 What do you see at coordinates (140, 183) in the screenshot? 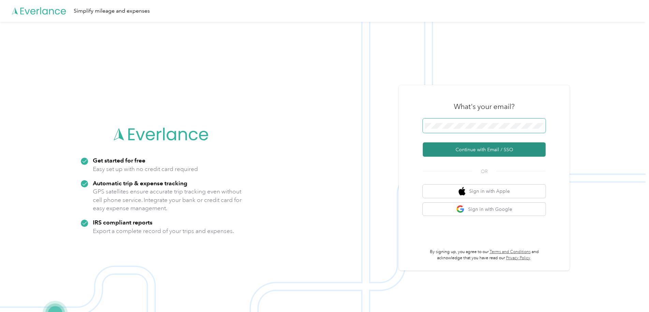
I see `strong: Automatic trip & expense tracking` at bounding box center [140, 183].